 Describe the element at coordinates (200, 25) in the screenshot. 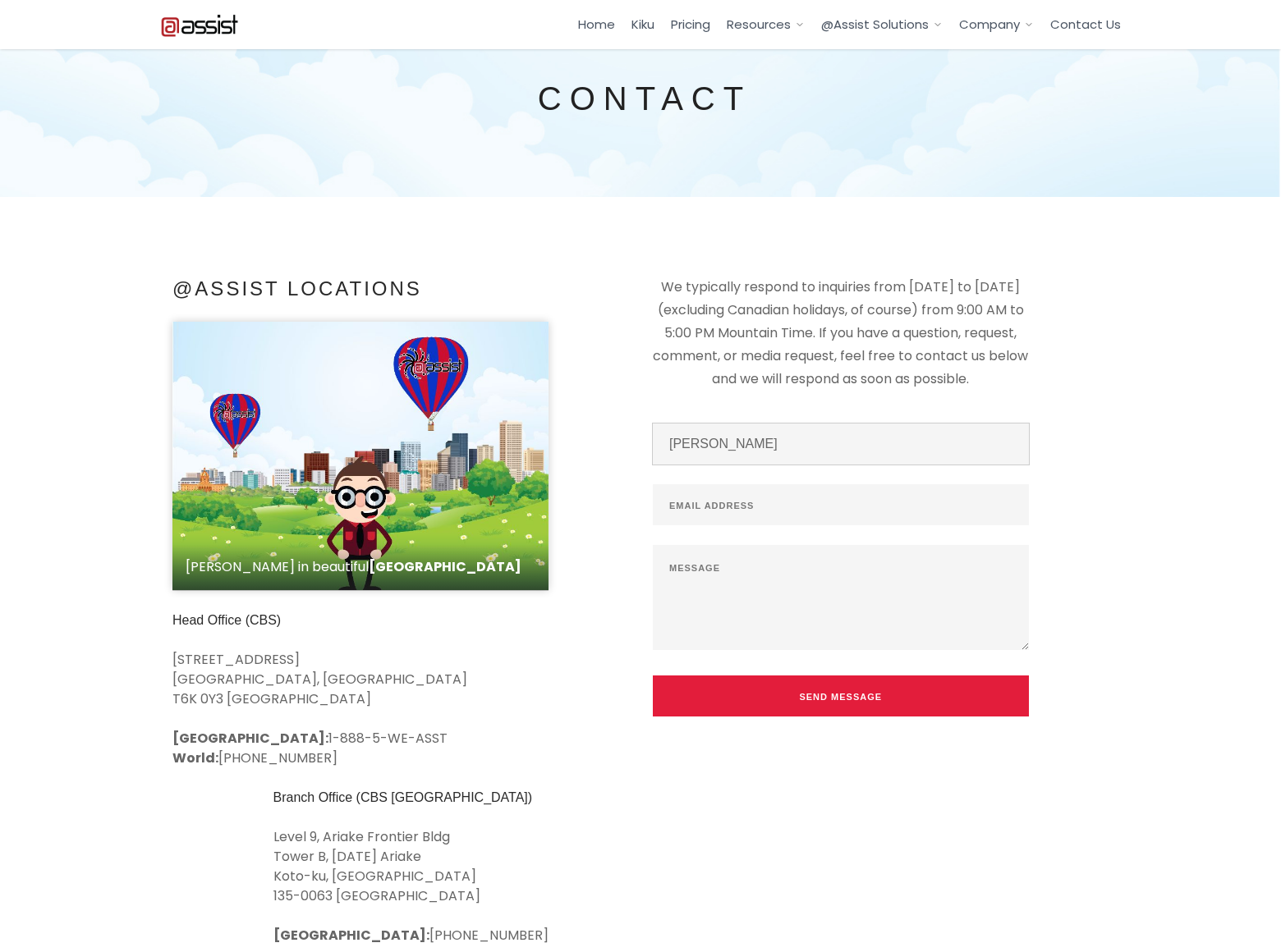

I see `img: Atassist Logo` at that location.